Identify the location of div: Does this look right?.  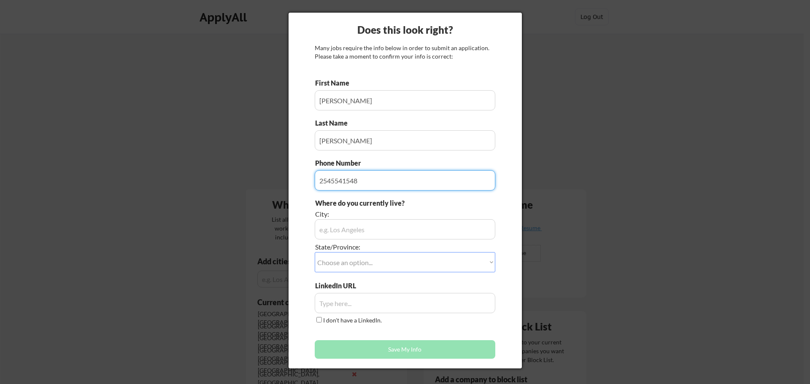
(405, 30).